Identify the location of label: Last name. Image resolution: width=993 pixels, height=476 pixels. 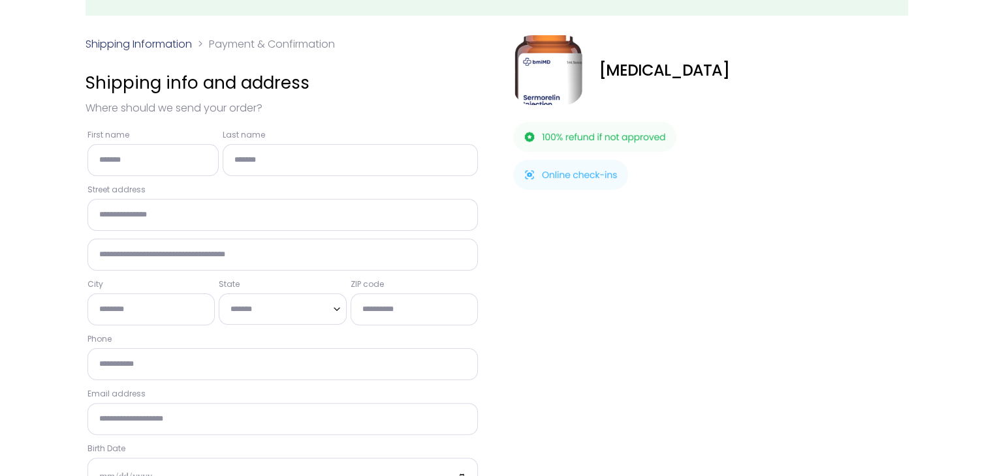
(350, 135).